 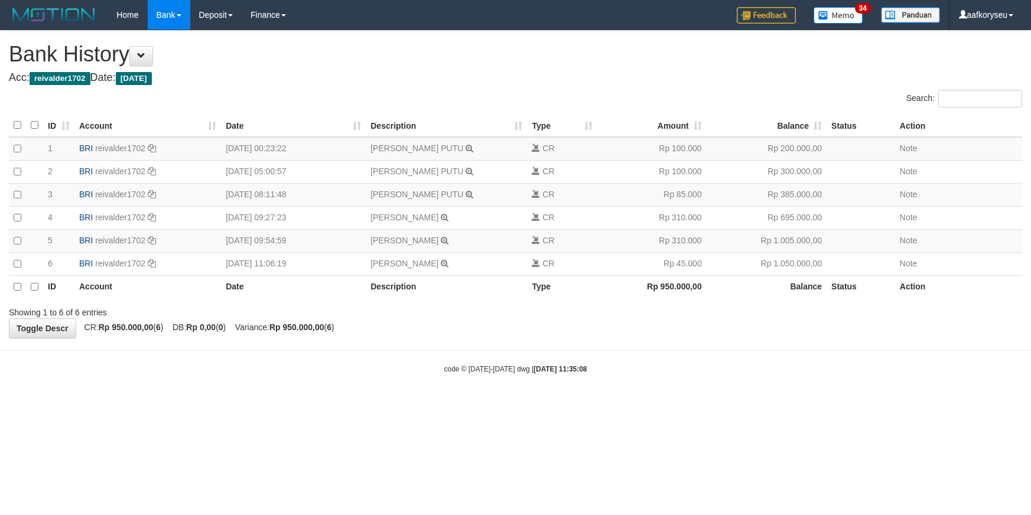 What do you see at coordinates (60, 79) in the screenshot?
I see `span: reivalder1702` at bounding box center [60, 79].